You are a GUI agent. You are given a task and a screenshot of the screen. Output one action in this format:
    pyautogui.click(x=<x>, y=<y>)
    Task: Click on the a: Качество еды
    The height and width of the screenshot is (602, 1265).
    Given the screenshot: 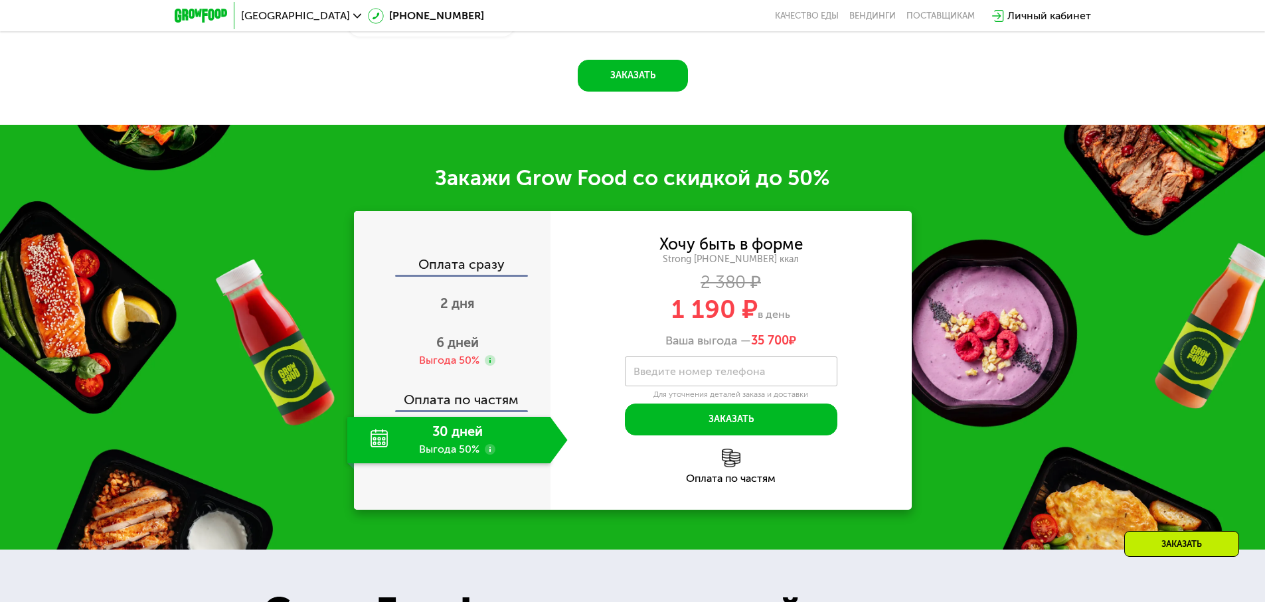 What is the action you would take?
    pyautogui.click(x=807, y=16)
    